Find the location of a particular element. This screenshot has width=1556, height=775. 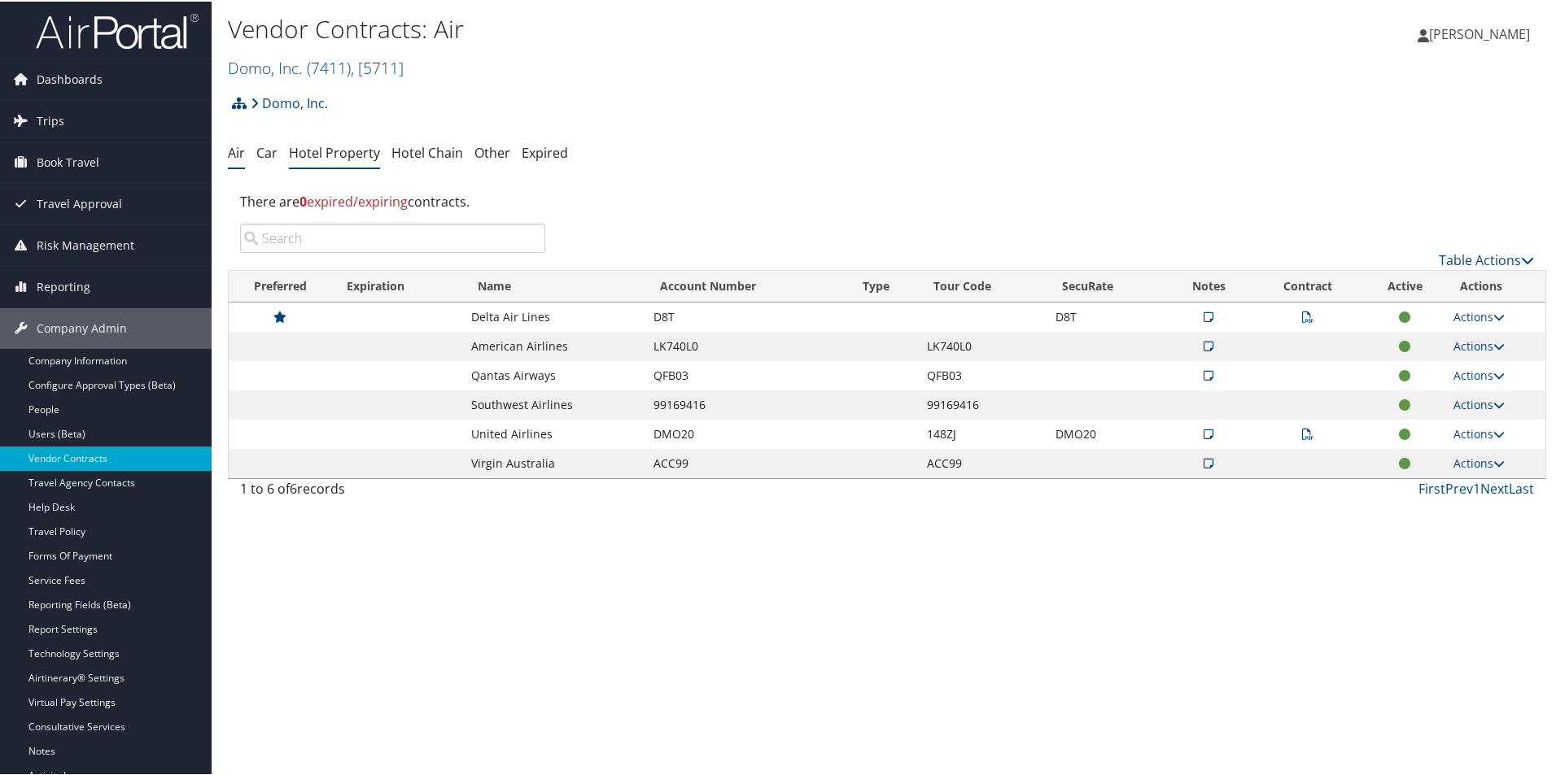

a: First is located at coordinates (1431, 487).